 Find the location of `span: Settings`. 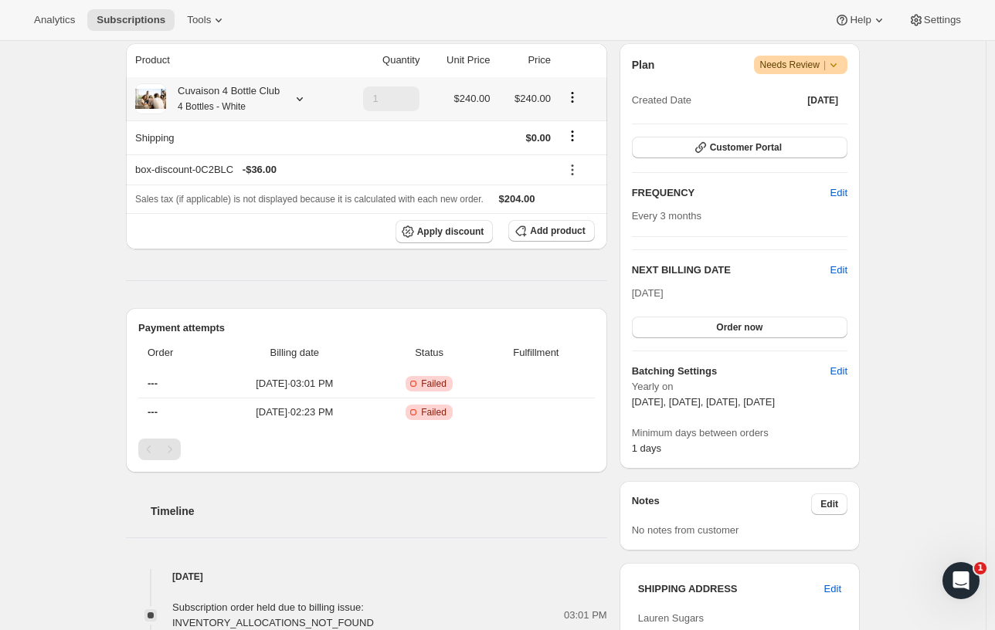

span: Settings is located at coordinates (942, 20).